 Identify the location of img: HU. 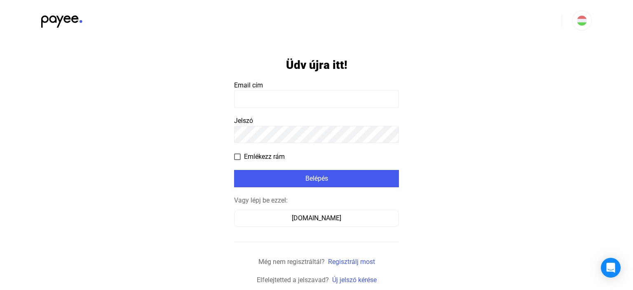
(582, 21).